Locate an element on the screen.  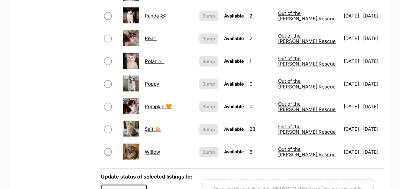
a: Pearl is located at coordinates (151, 38).